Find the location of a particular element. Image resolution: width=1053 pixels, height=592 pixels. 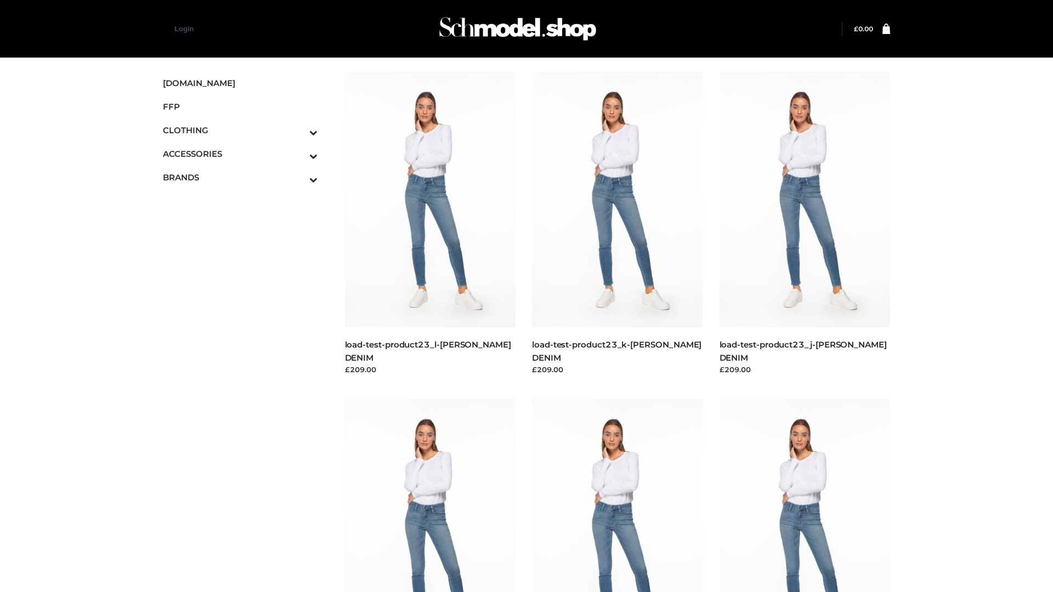

bdi: 0.00 is located at coordinates (863, 29).